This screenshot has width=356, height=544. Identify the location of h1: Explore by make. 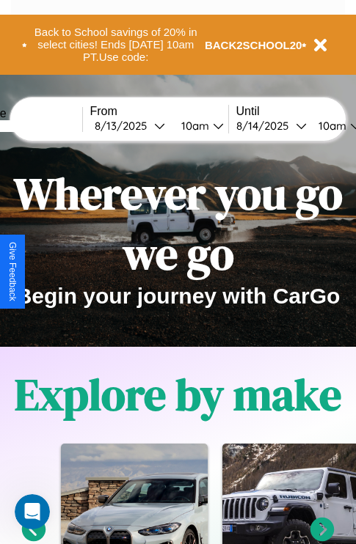
(178, 395).